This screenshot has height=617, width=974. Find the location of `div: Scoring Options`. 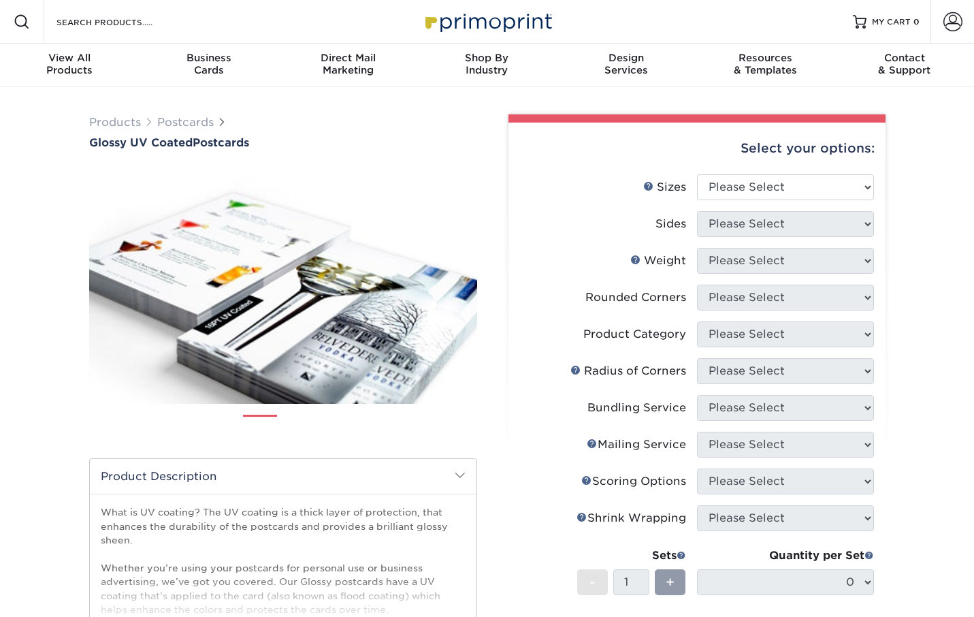

div: Scoring Options is located at coordinates (634, 481).